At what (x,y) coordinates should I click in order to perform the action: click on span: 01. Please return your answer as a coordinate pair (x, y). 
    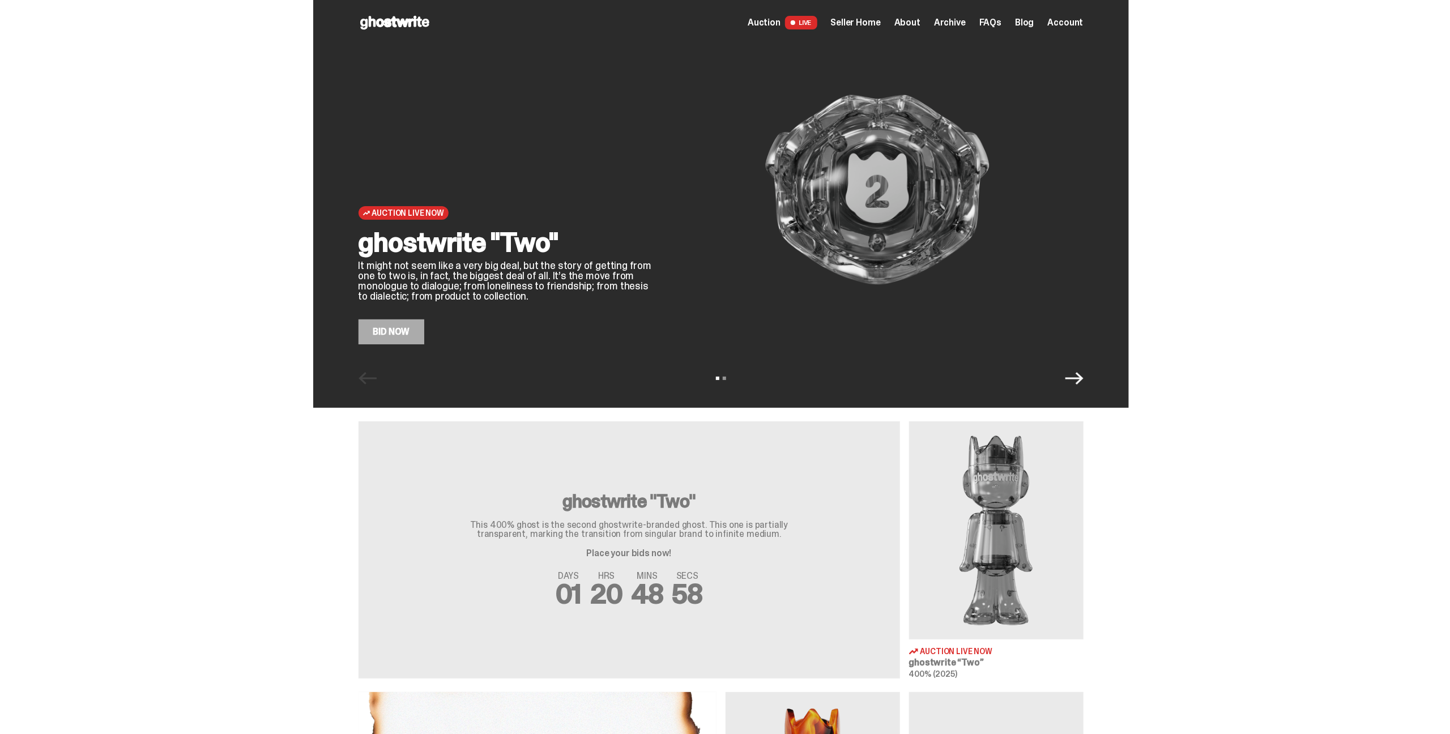
    Looking at the image, I should click on (569, 594).